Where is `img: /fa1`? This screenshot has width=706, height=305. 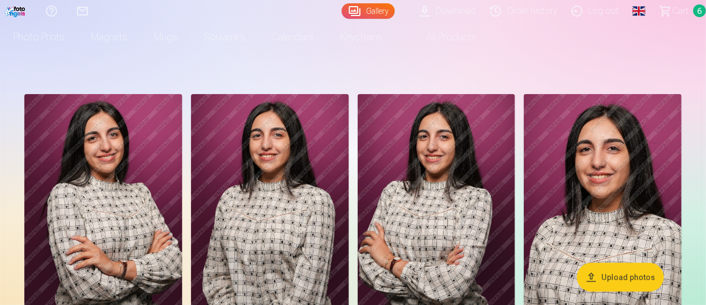
img: /fa1 is located at coordinates (16, 11).